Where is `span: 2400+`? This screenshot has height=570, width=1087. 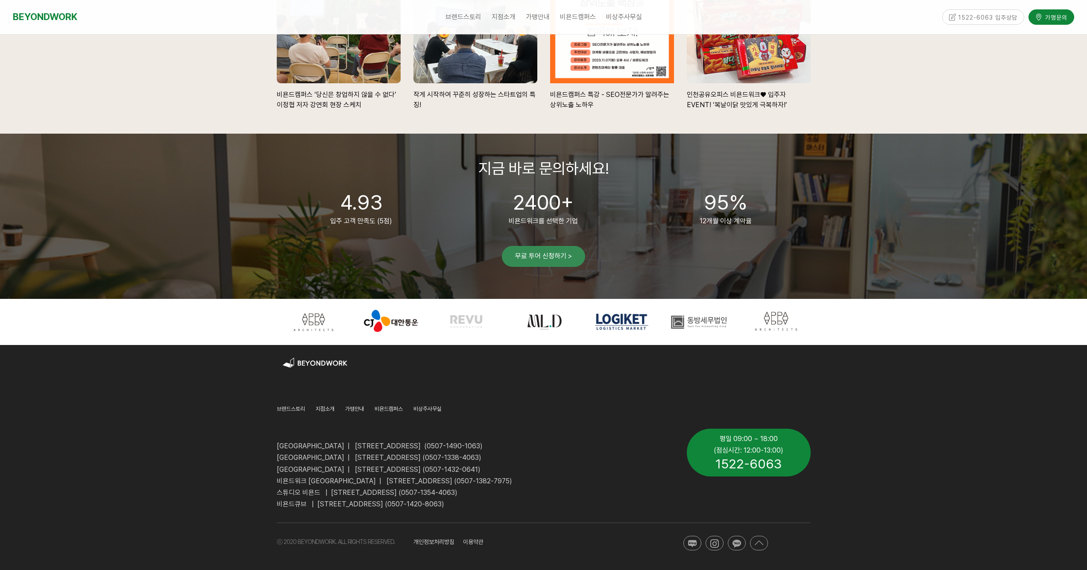 span: 2400+ is located at coordinates (543, 202).